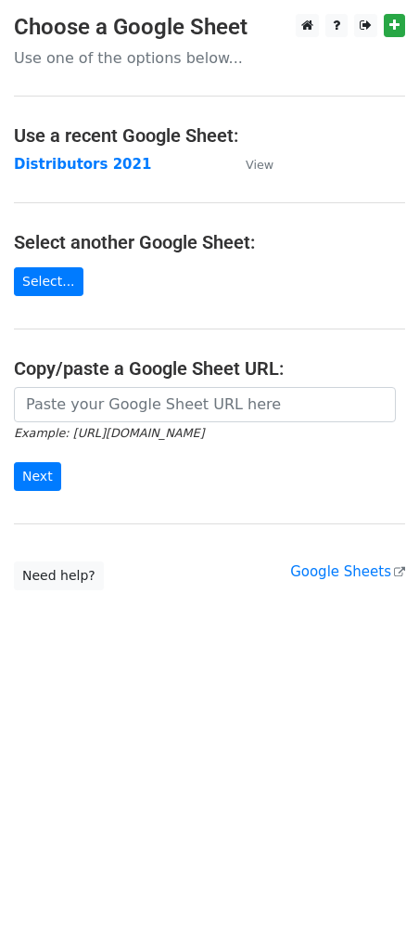 The image size is (419, 929). I want to click on p: Use one of the options below..., so click(210, 58).